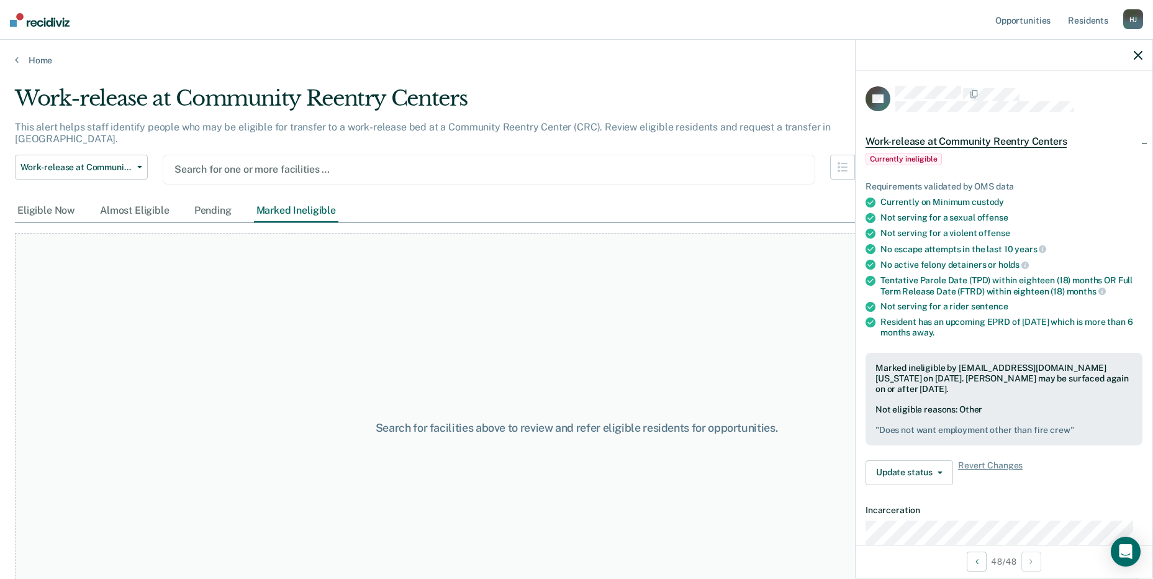 This screenshot has width=1153, height=579. I want to click on div: No escape attempts in the last 10, so click(1012, 249).